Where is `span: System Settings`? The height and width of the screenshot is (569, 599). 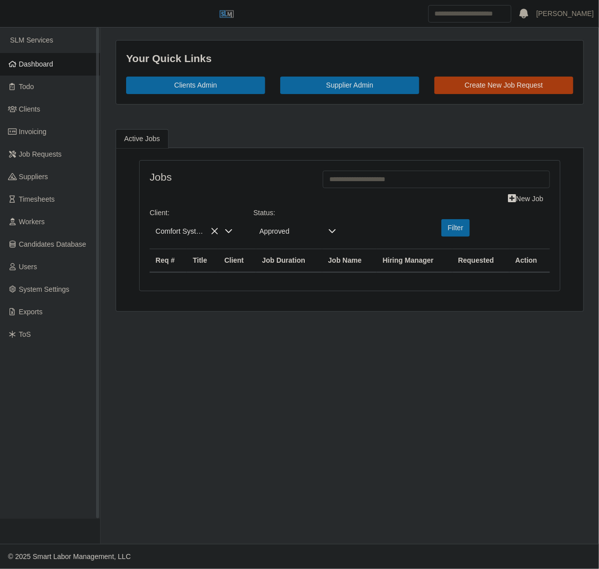 span: System Settings is located at coordinates (44, 289).